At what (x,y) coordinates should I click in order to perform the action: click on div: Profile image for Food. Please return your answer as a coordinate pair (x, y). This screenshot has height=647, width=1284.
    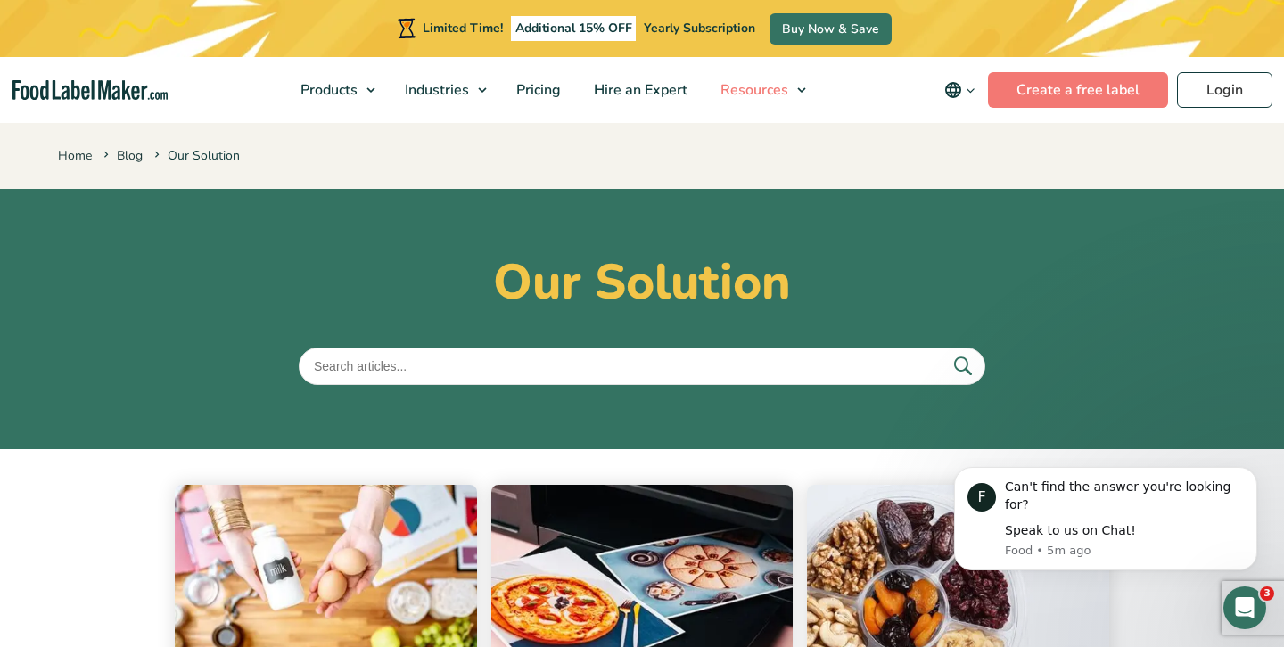
    Looking at the image, I should click on (54, 39).